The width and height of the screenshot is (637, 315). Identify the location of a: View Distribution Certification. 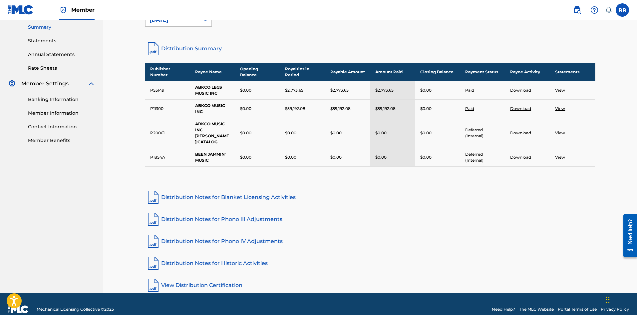
(370, 285).